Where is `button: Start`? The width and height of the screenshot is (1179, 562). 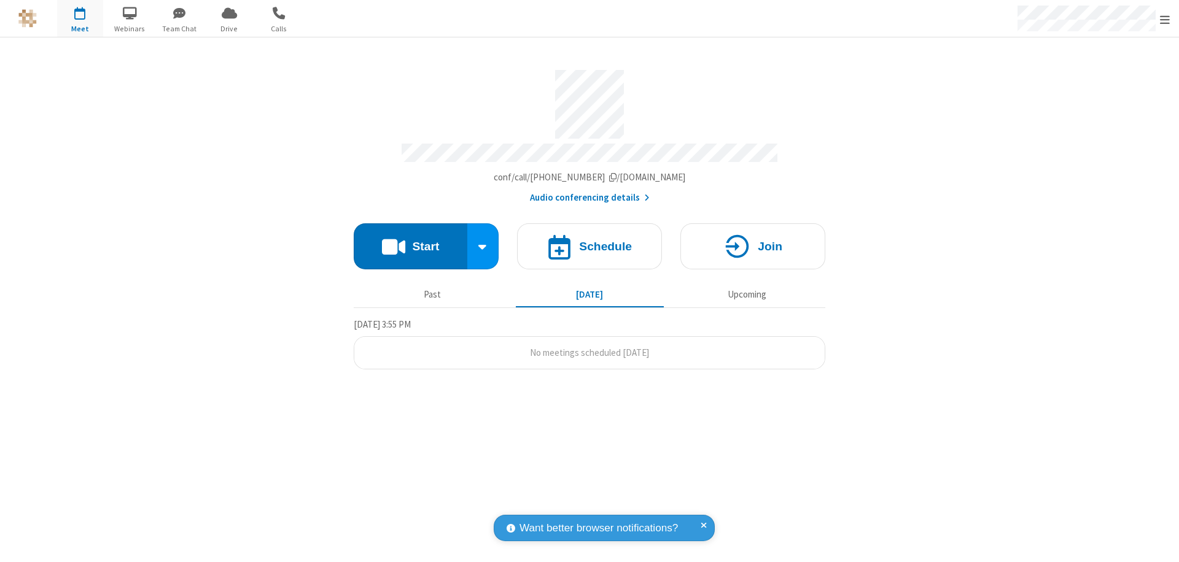
button: Start is located at coordinates (410, 246).